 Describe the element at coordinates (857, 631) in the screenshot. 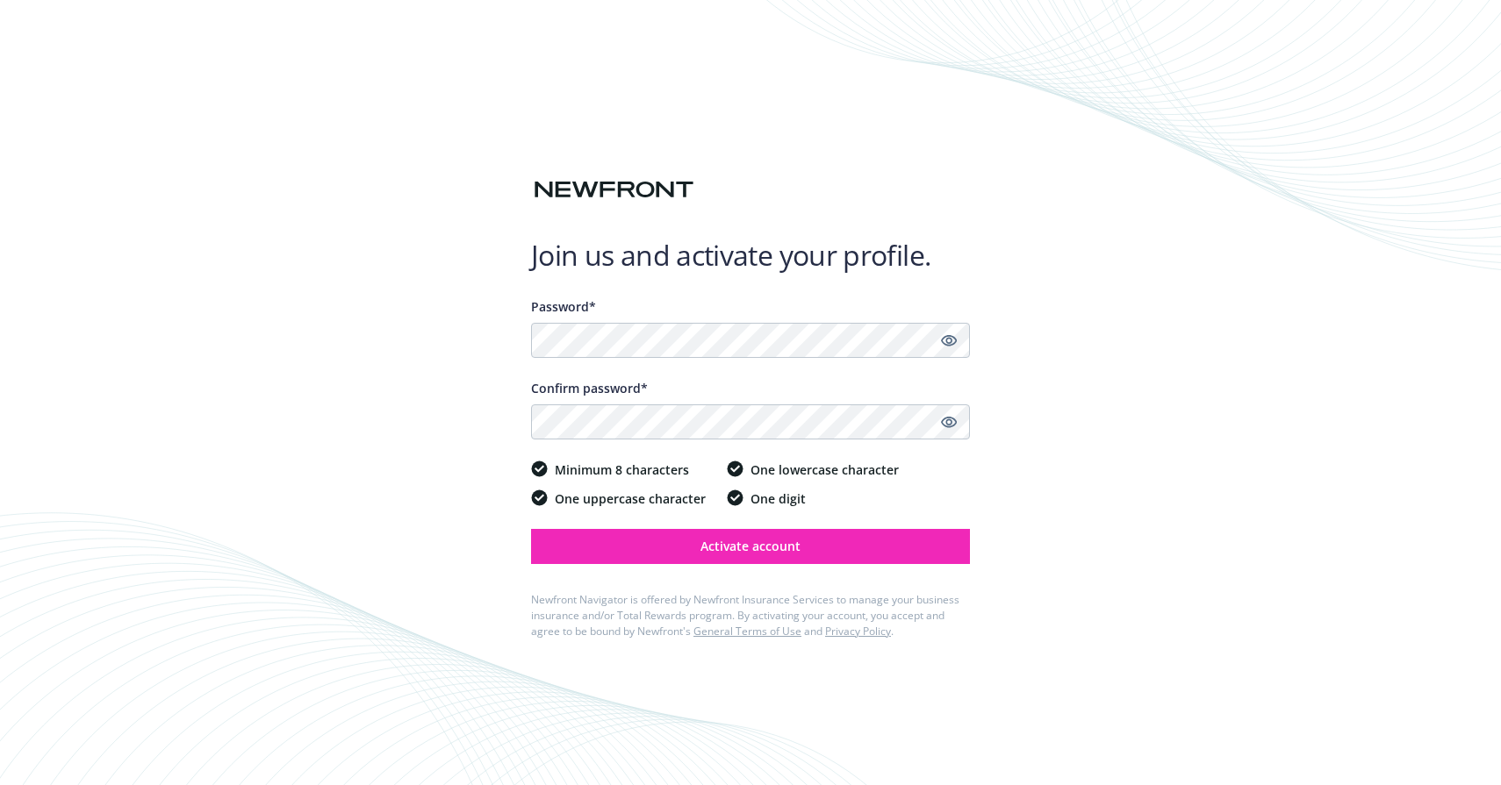

I see `a: Privacy Policy` at that location.